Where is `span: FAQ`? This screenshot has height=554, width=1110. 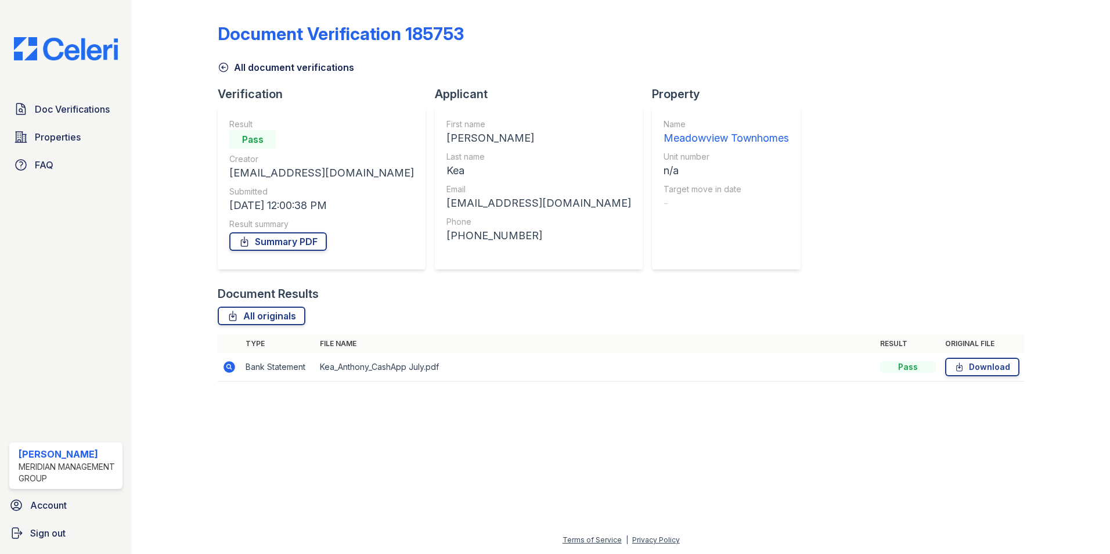 span: FAQ is located at coordinates (44, 165).